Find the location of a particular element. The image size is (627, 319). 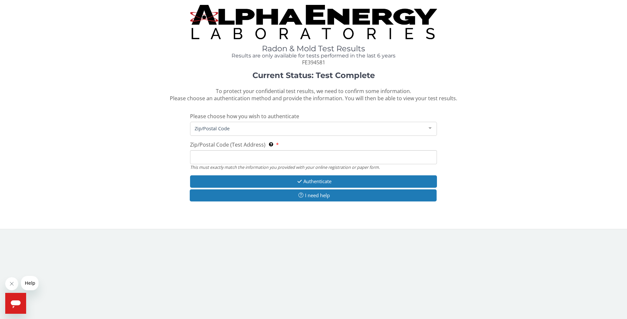

span: FE394581 is located at coordinates (313, 62).